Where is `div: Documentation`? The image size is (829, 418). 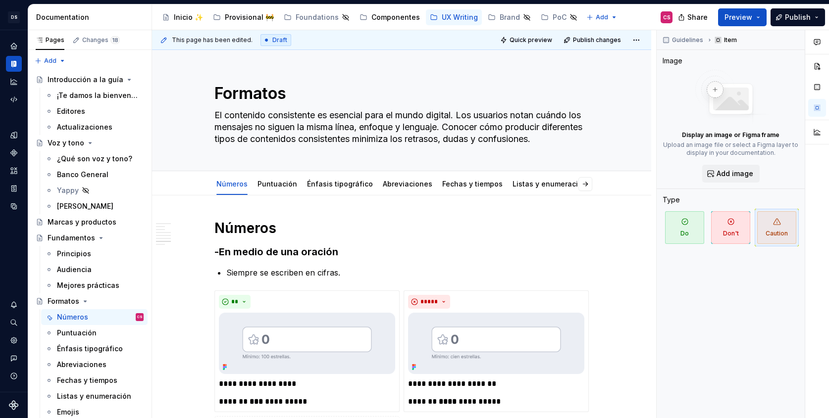
div: Documentation is located at coordinates (92, 17).